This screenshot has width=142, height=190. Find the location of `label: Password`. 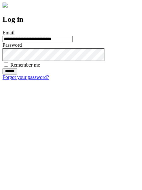

label: Password is located at coordinates (12, 45).